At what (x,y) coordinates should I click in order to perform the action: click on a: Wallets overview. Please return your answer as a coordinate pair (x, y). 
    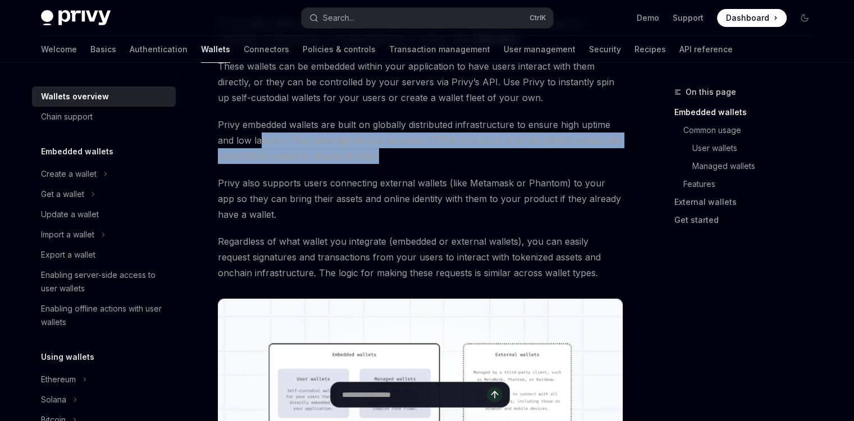
    Looking at the image, I should click on (104, 97).